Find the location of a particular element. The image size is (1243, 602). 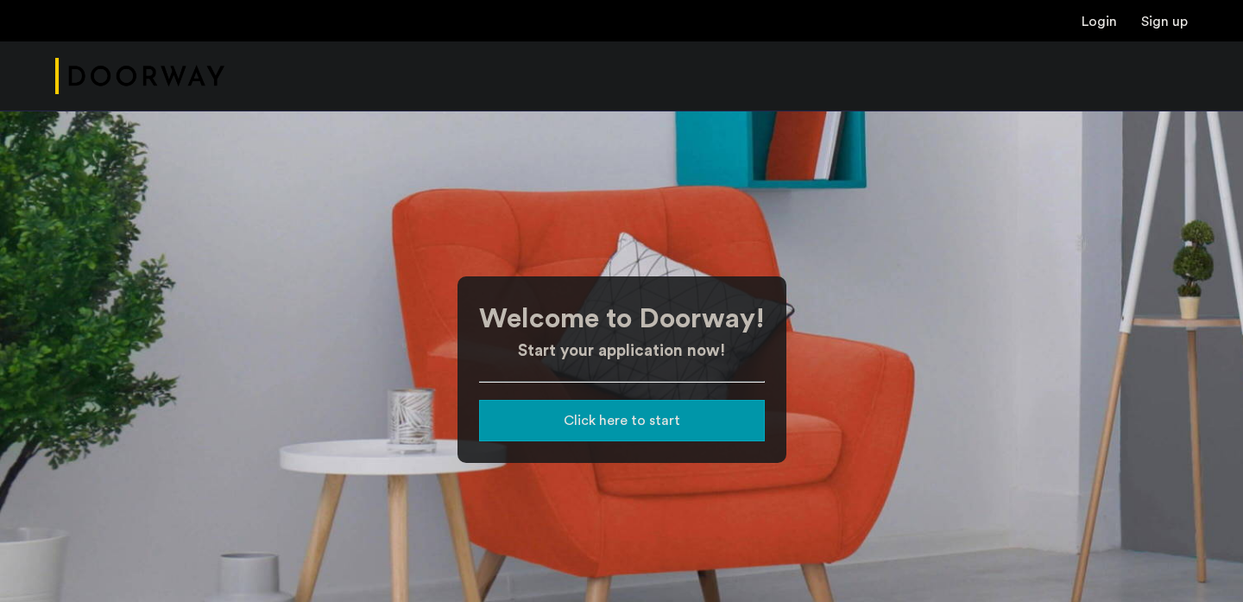

img: logo is located at coordinates (140, 76).